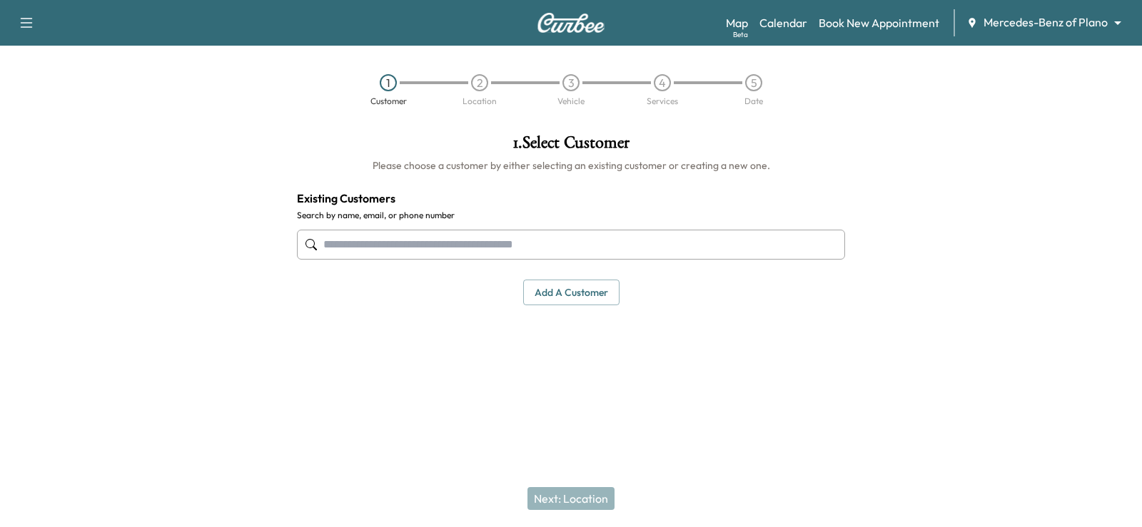 Image resolution: width=1142 pixels, height=527 pixels. Describe the element at coordinates (754, 83) in the screenshot. I see `div: 5` at that location.